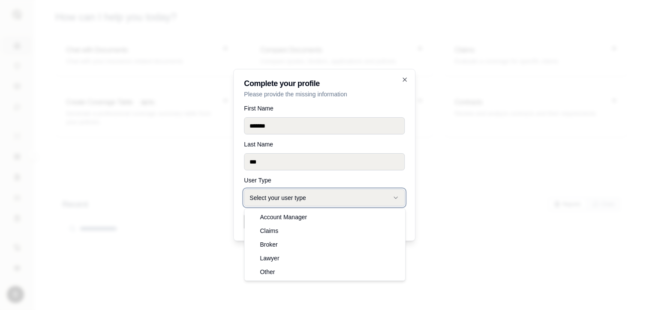 Image resolution: width=649 pixels, height=310 pixels. Describe the element at coordinates (325, 108) in the screenshot. I see `label: First Name` at that location.